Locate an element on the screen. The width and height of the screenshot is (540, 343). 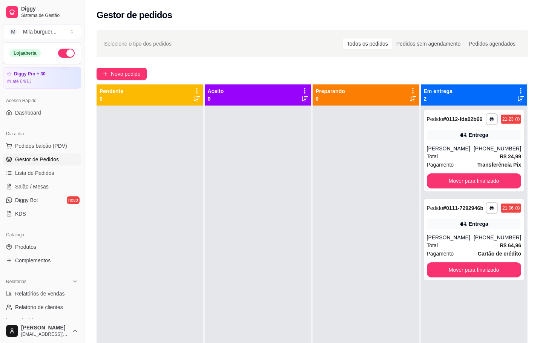
span: Dashboard is located at coordinates (28, 113).